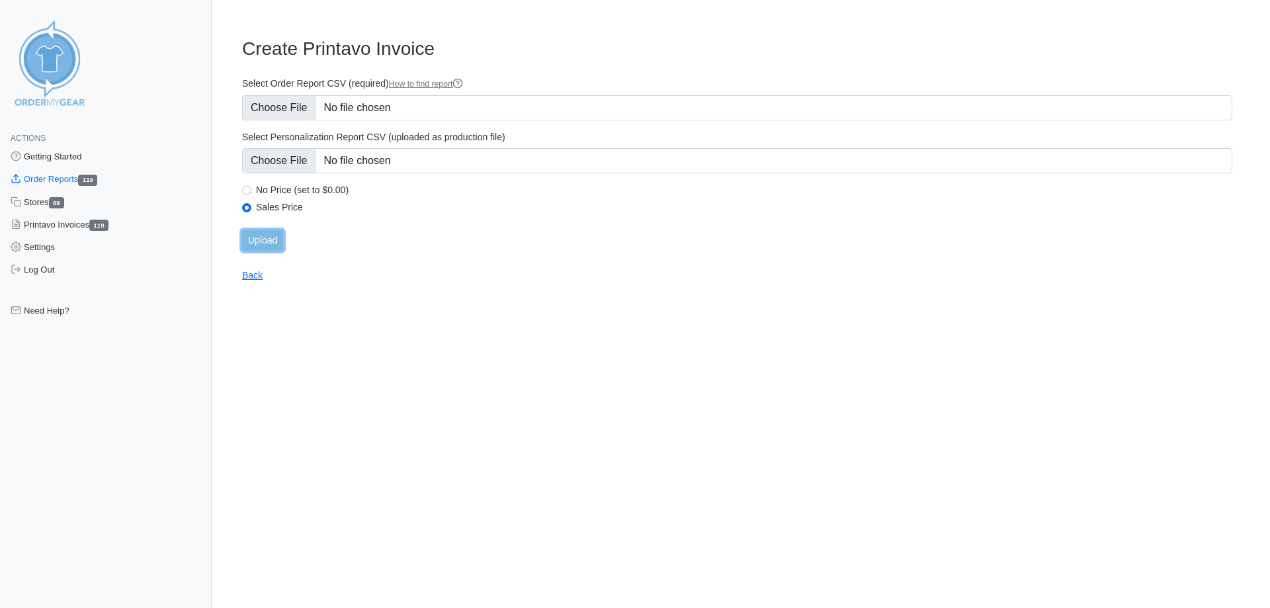 Image resolution: width=1270 pixels, height=608 pixels. What do you see at coordinates (252, 275) in the screenshot?
I see `a: Back` at bounding box center [252, 275].